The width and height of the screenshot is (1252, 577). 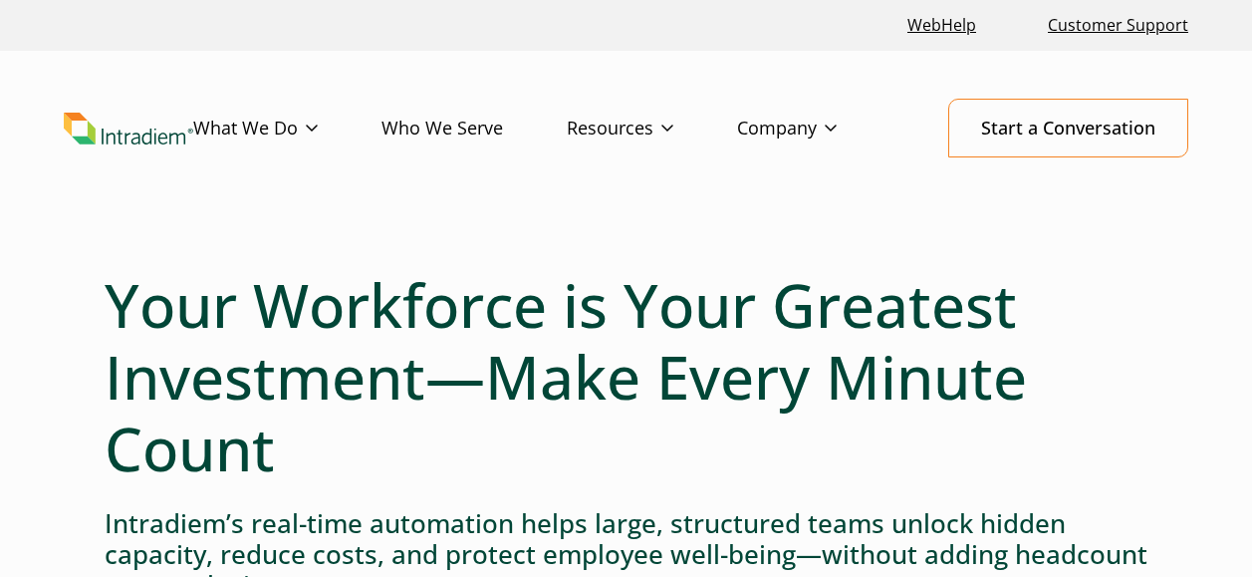 I want to click on a: Link to homepage of Intradiem, so click(x=129, y=129).